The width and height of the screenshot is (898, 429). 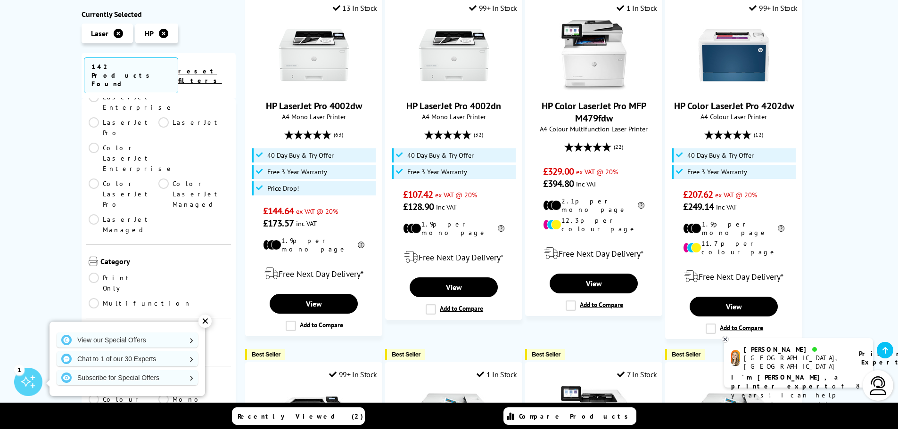 I want to click on a: Compare Products, so click(x=570, y=416).